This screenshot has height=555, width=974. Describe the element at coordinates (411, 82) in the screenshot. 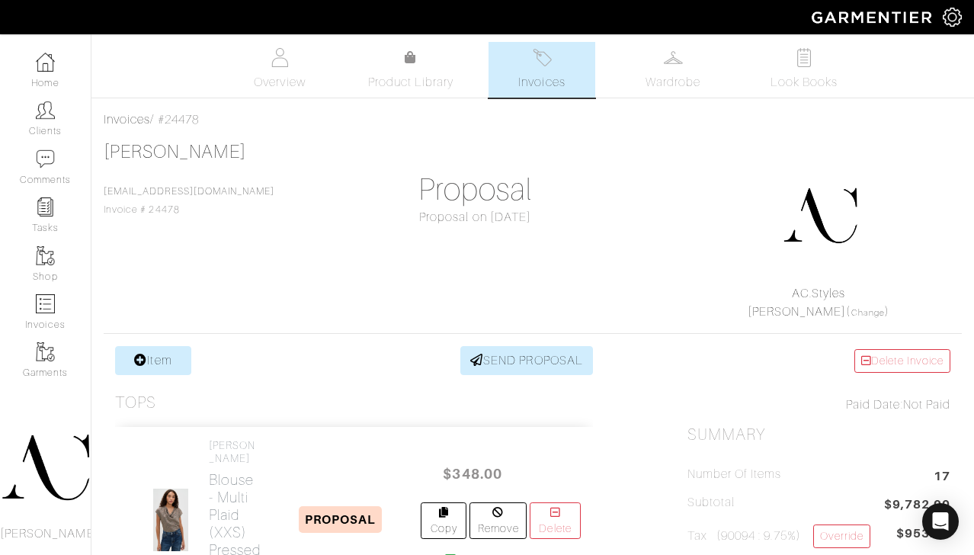

I see `span: Product Library` at that location.